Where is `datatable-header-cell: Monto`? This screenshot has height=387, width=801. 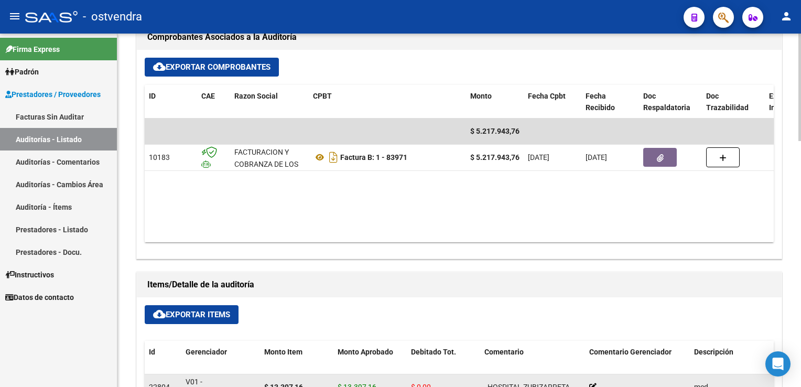 datatable-header-cell: Monto is located at coordinates (495, 102).